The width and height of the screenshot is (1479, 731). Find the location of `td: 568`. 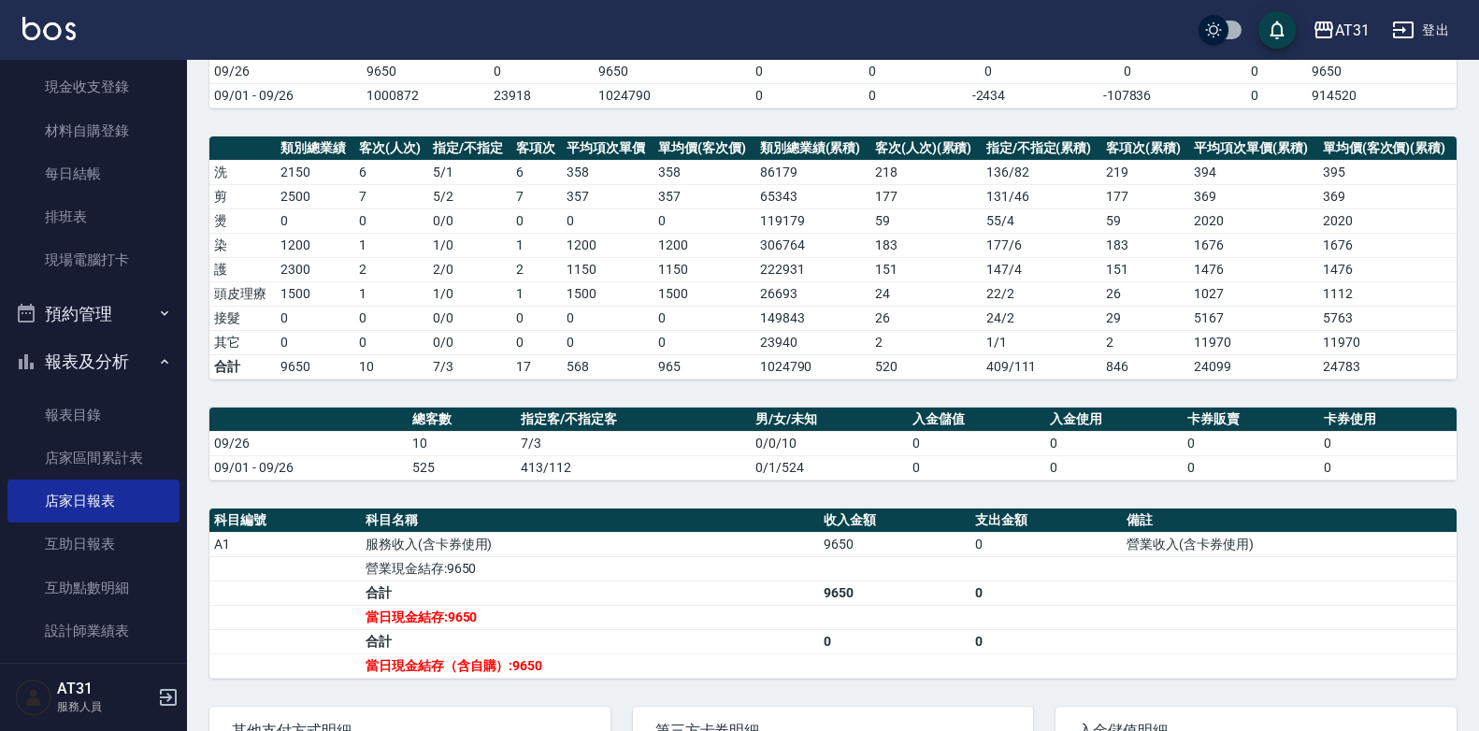

td: 568 is located at coordinates (608, 367).